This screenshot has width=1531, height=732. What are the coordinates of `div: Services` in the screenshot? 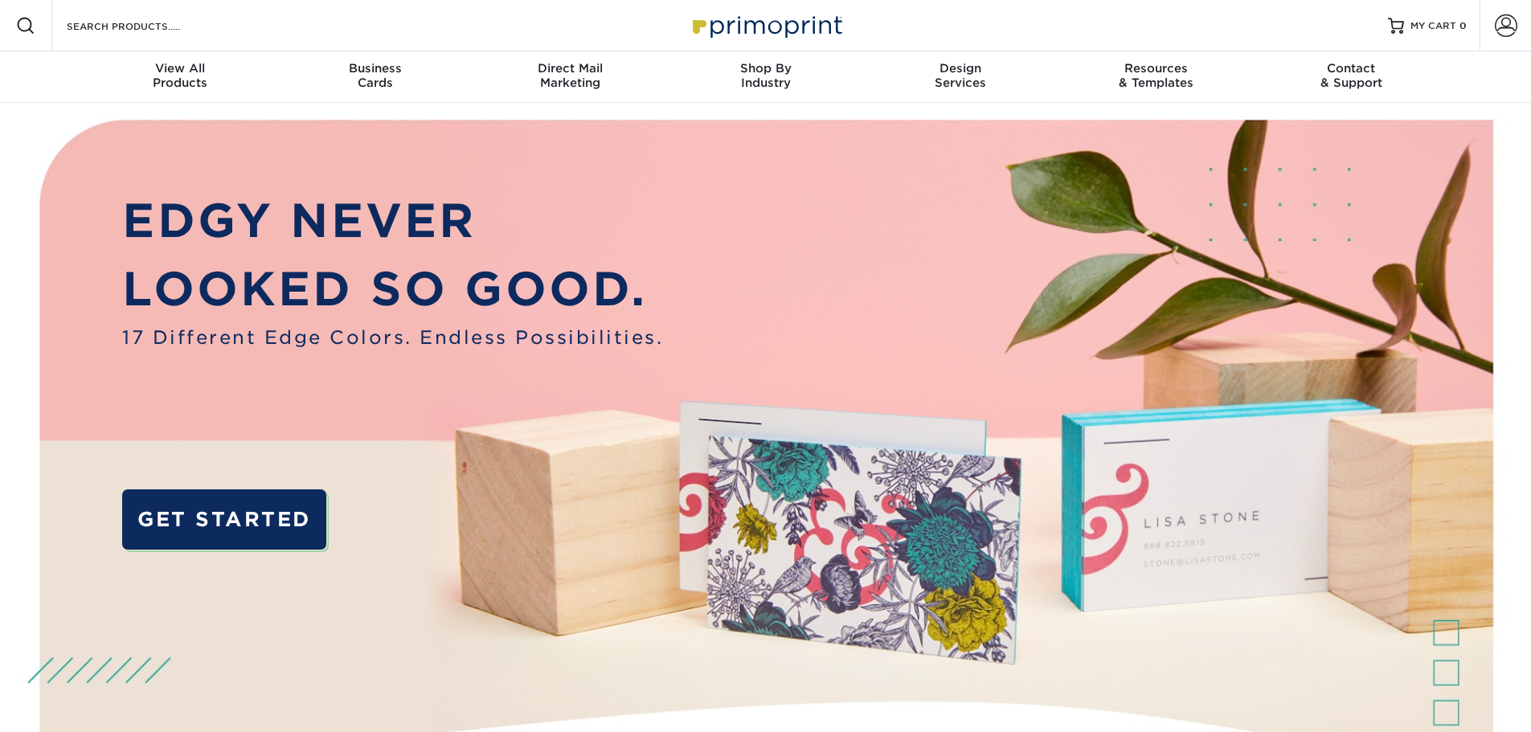 It's located at (960, 76).